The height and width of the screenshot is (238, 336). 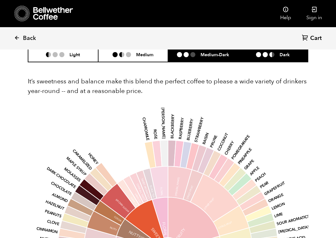 What do you see at coordinates (285, 54) in the screenshot?
I see `h6: Dark` at bounding box center [285, 54].